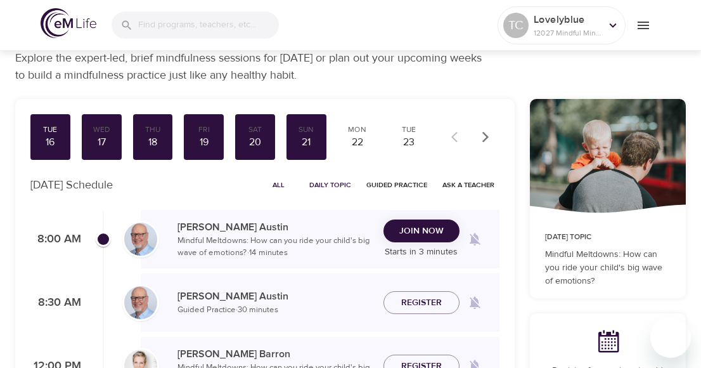 The height and width of the screenshot is (368, 701). I want to click on span: Join Now, so click(422, 231).